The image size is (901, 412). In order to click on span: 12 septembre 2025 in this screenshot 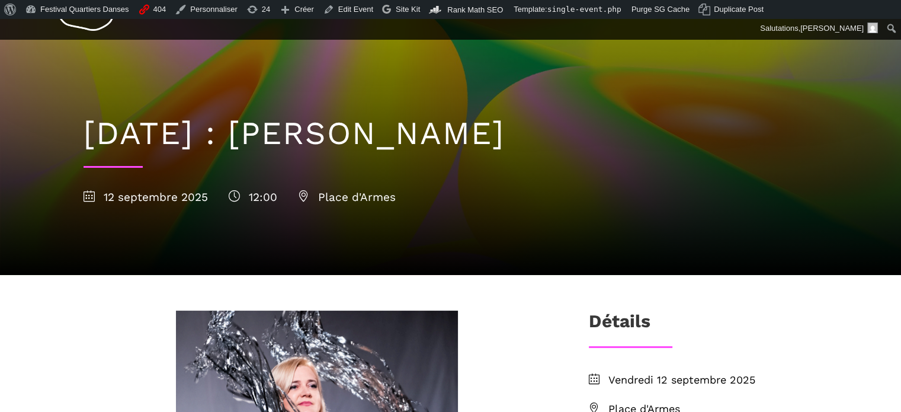, I will do `click(146, 197)`.